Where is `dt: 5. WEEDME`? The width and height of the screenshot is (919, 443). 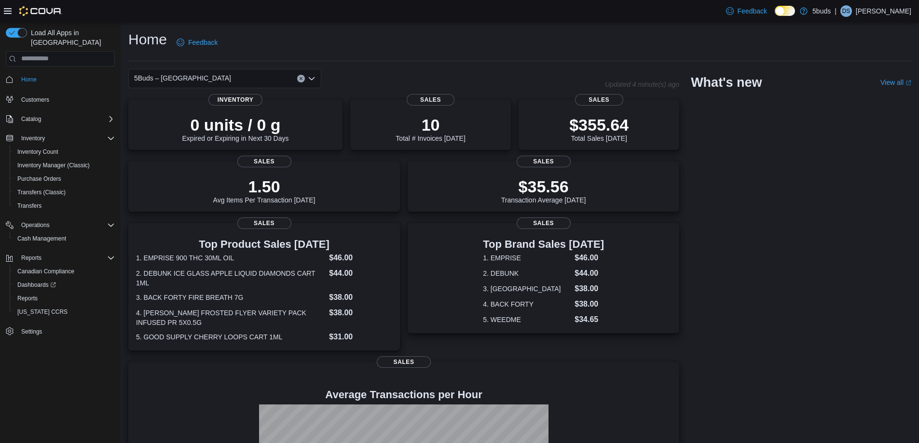
dt: 5. WEEDME is located at coordinates (527, 320).